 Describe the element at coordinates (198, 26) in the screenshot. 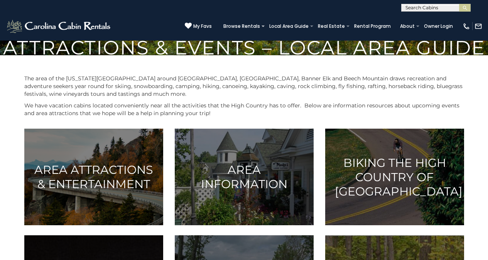

I see `a: My Favs` at that location.